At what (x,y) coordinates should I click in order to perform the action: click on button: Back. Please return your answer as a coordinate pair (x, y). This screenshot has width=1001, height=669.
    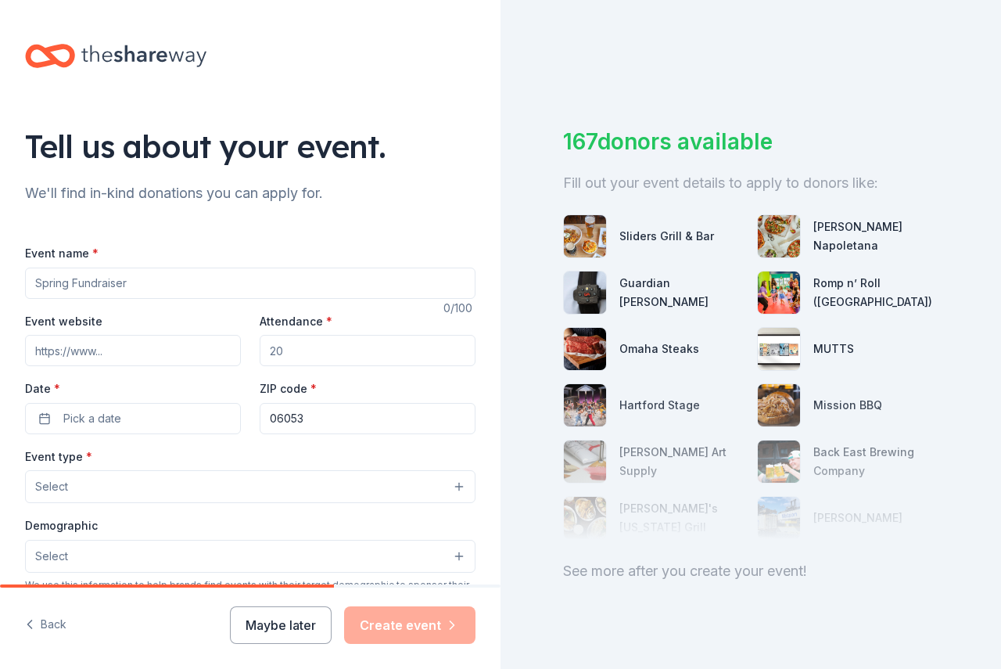
    Looking at the image, I should click on (45, 625).